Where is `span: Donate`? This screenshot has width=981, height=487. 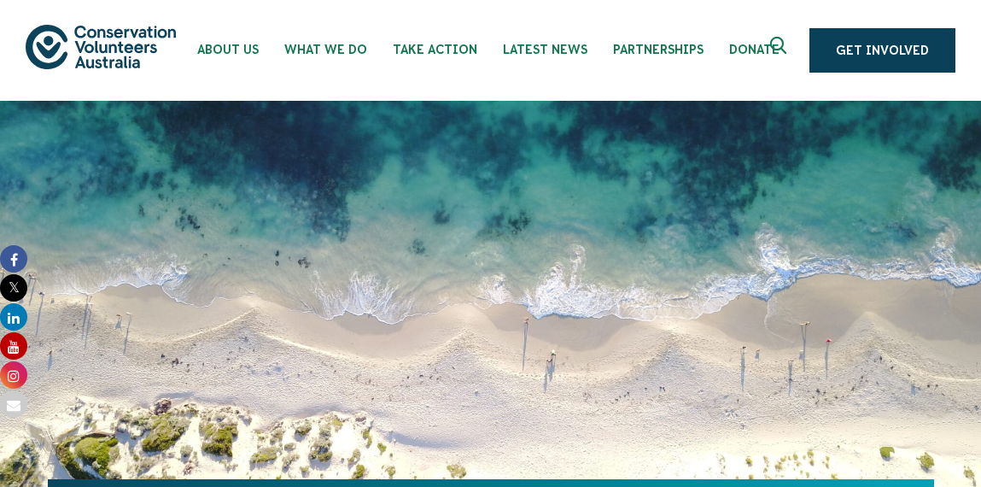
span: Donate is located at coordinates (754, 50).